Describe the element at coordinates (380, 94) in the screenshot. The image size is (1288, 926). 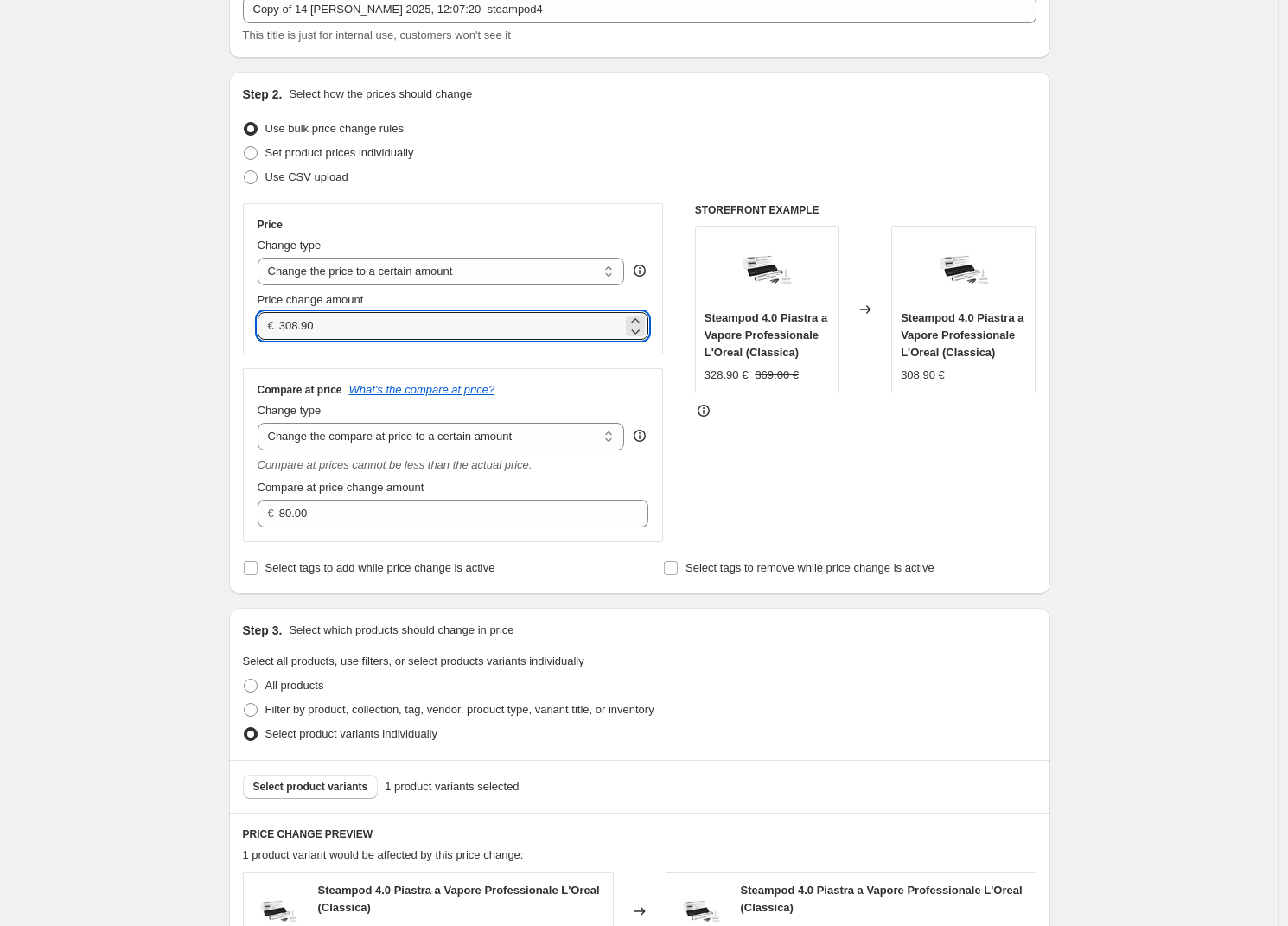
I see `p: Select how the prices should change` at that location.